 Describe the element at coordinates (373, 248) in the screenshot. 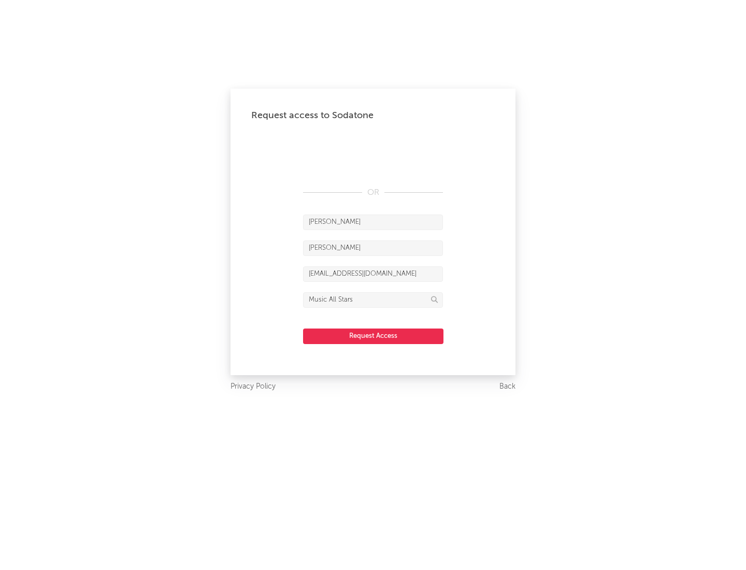

I see `input: Last Name` at that location.